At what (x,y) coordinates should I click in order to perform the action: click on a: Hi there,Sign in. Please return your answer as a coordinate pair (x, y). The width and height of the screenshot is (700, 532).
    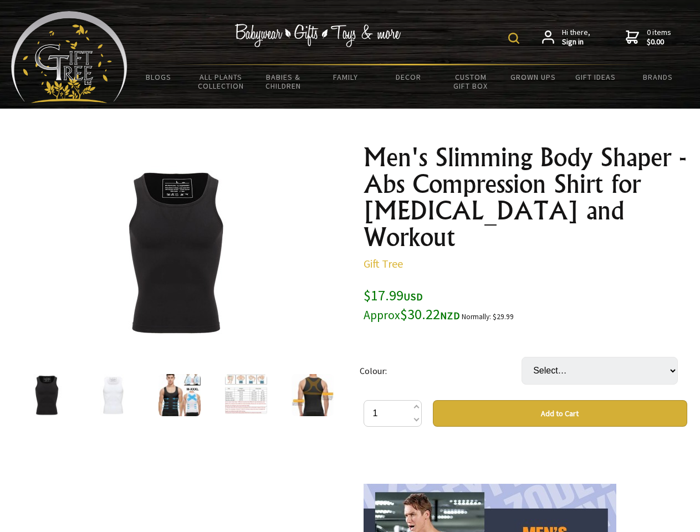
    Looking at the image, I should click on (566, 37).